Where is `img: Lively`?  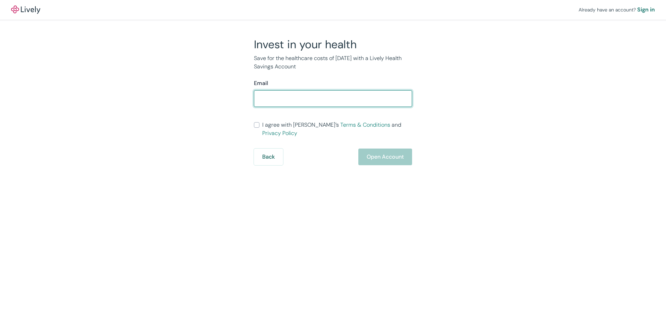
img: Lively is located at coordinates (26, 10).